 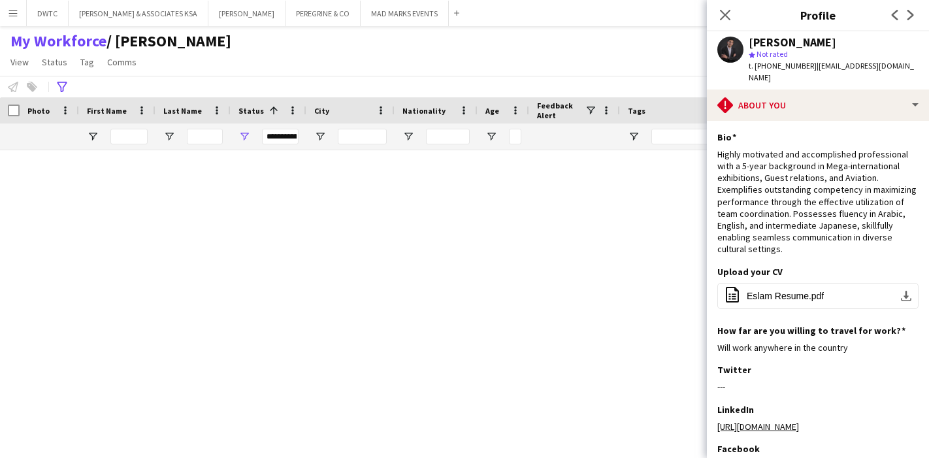 What do you see at coordinates (58, 41) in the screenshot?
I see `a: My Workforce` at bounding box center [58, 41].